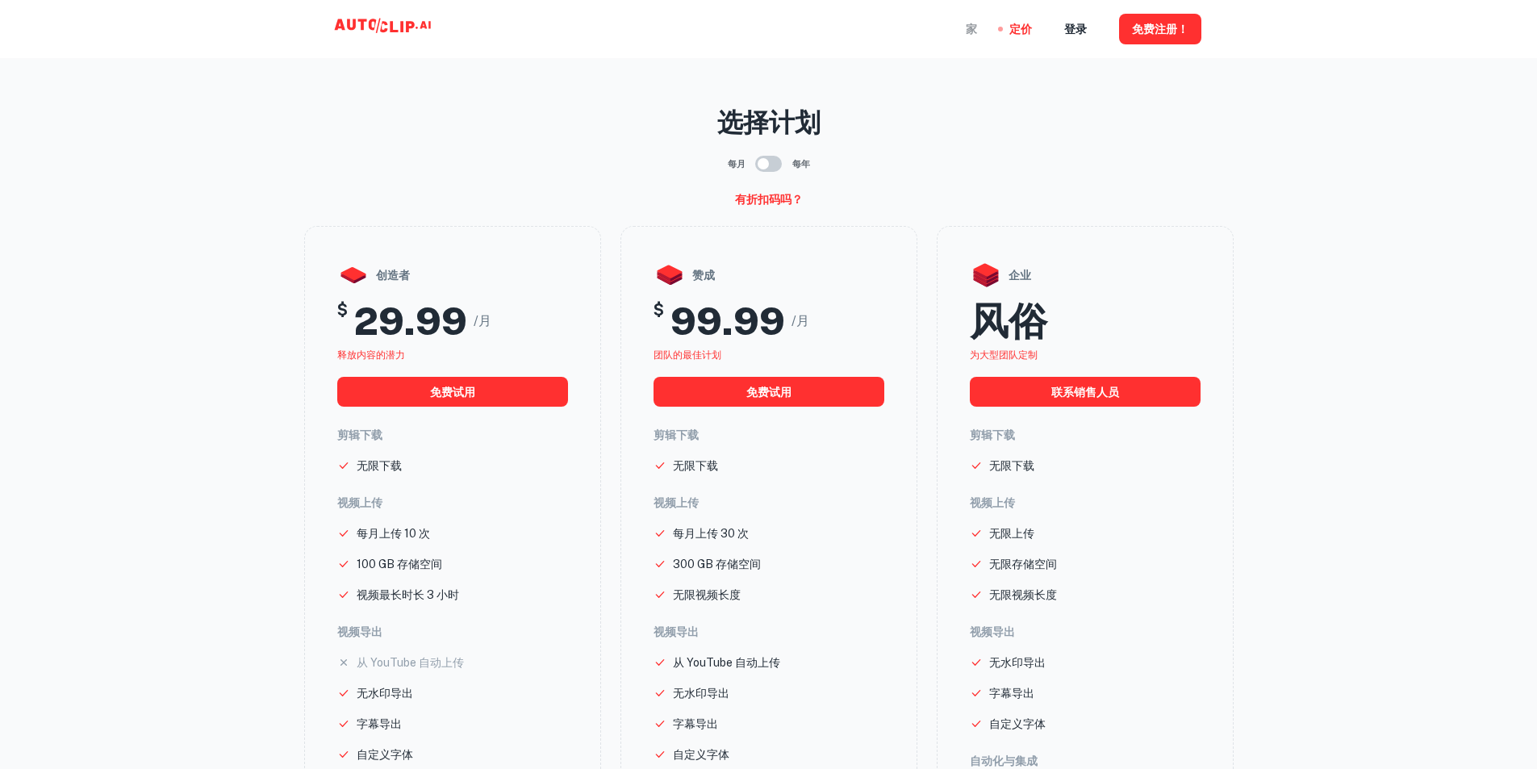 This screenshot has width=1537, height=769. What do you see at coordinates (1004, 355) in the screenshot?
I see `font: 为大型团队定制` at bounding box center [1004, 355].